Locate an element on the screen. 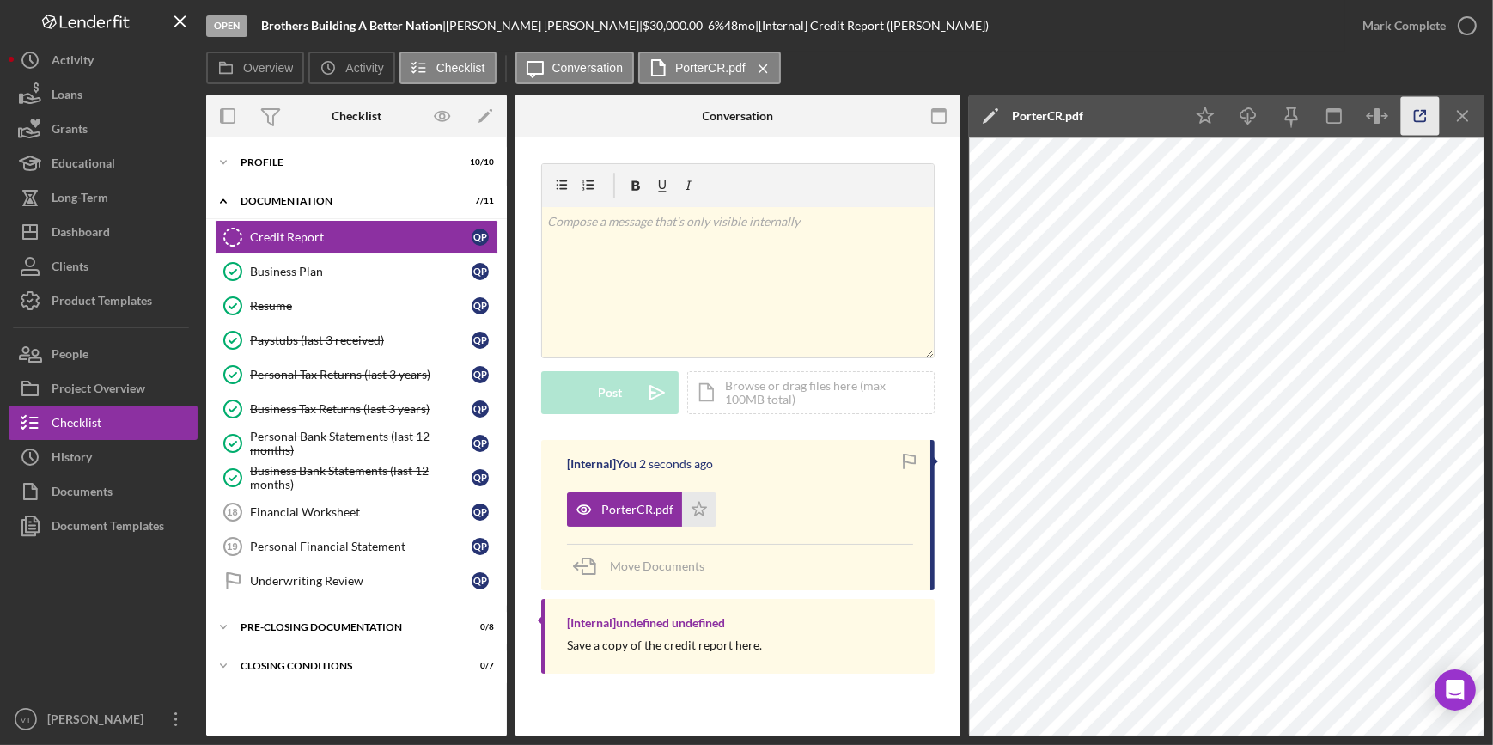 The height and width of the screenshot is (745, 1493). a: Educational is located at coordinates (103, 163).